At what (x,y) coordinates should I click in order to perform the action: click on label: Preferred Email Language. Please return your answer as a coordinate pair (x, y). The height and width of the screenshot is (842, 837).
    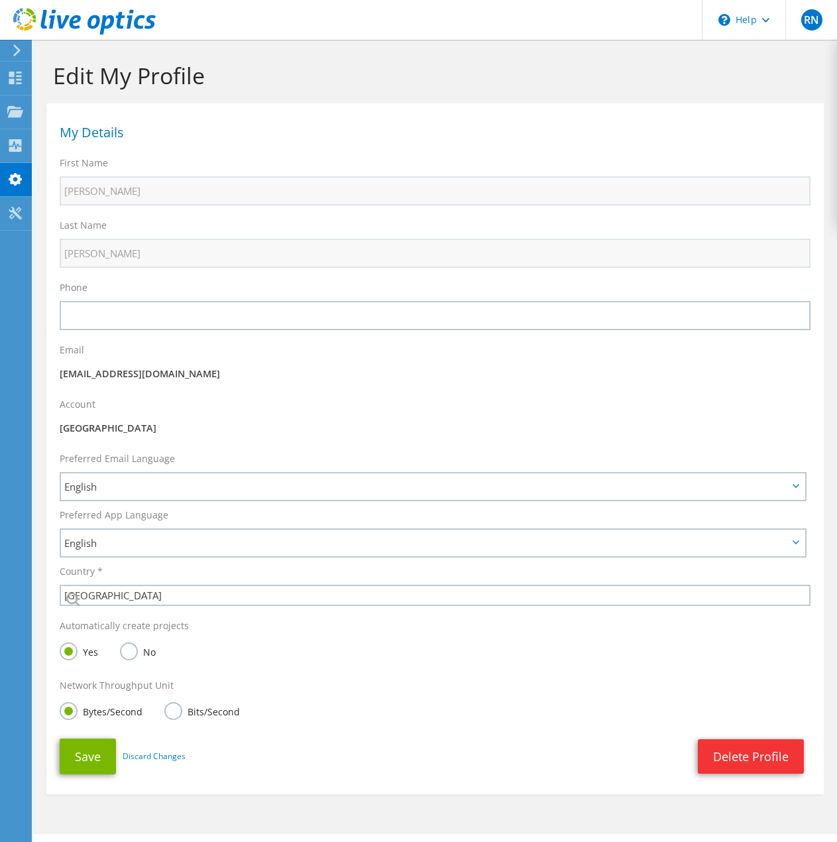
    Looking at the image, I should click on (117, 459).